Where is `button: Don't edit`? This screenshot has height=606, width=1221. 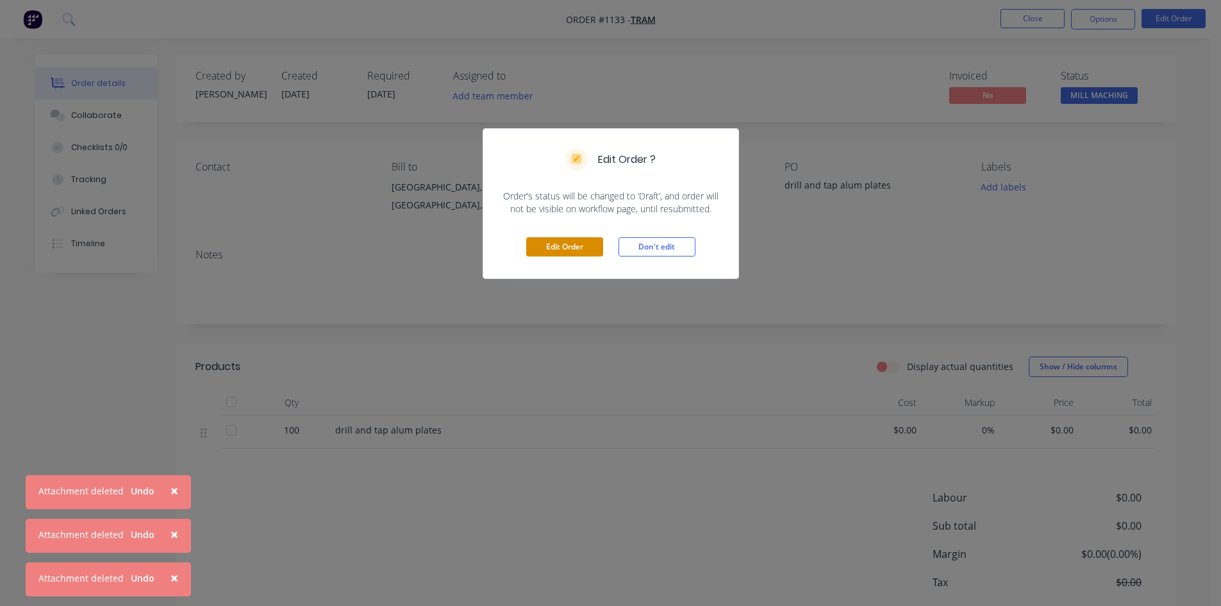
button: Don't edit is located at coordinates (657, 247).